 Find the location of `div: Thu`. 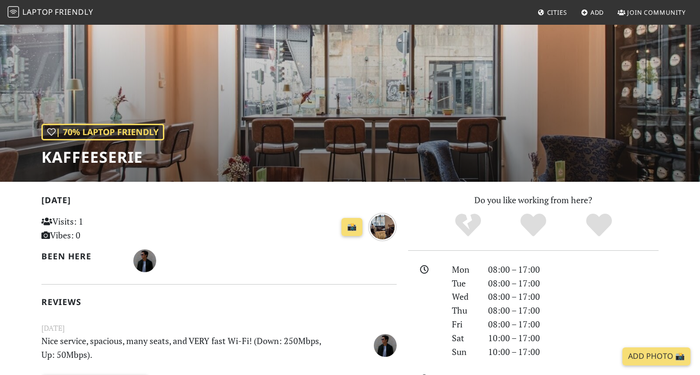

div: Thu is located at coordinates (465, 311).